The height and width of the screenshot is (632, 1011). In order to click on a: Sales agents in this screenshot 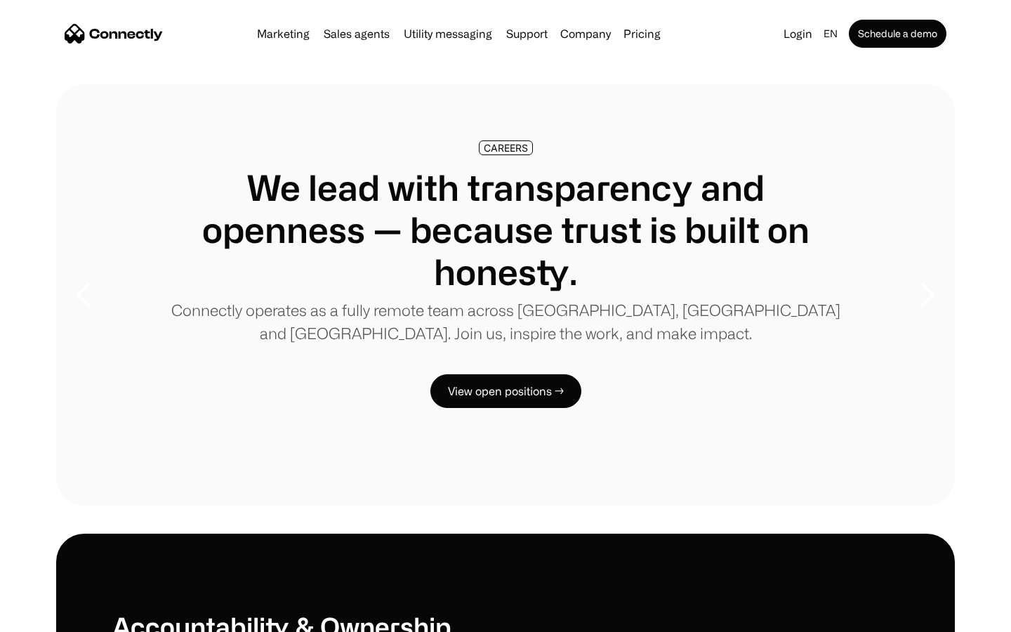, I will do `click(357, 34)`.